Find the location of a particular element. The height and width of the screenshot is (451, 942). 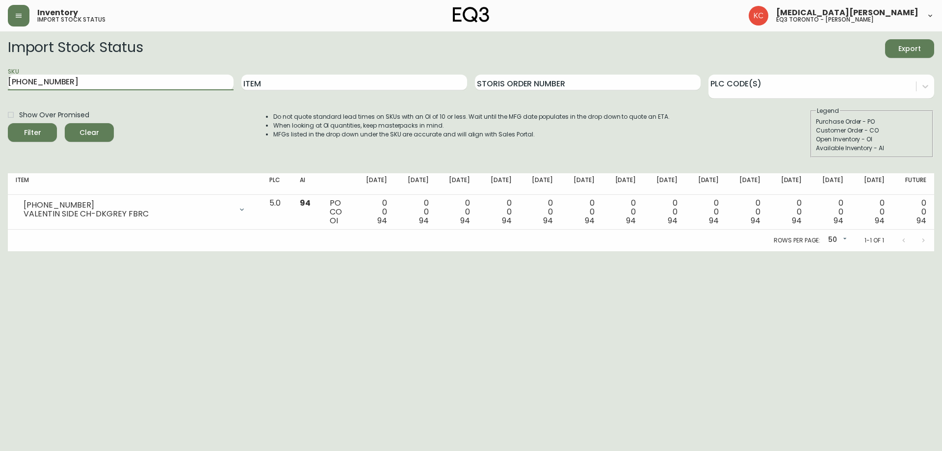

div: PO CO is located at coordinates (338, 212).